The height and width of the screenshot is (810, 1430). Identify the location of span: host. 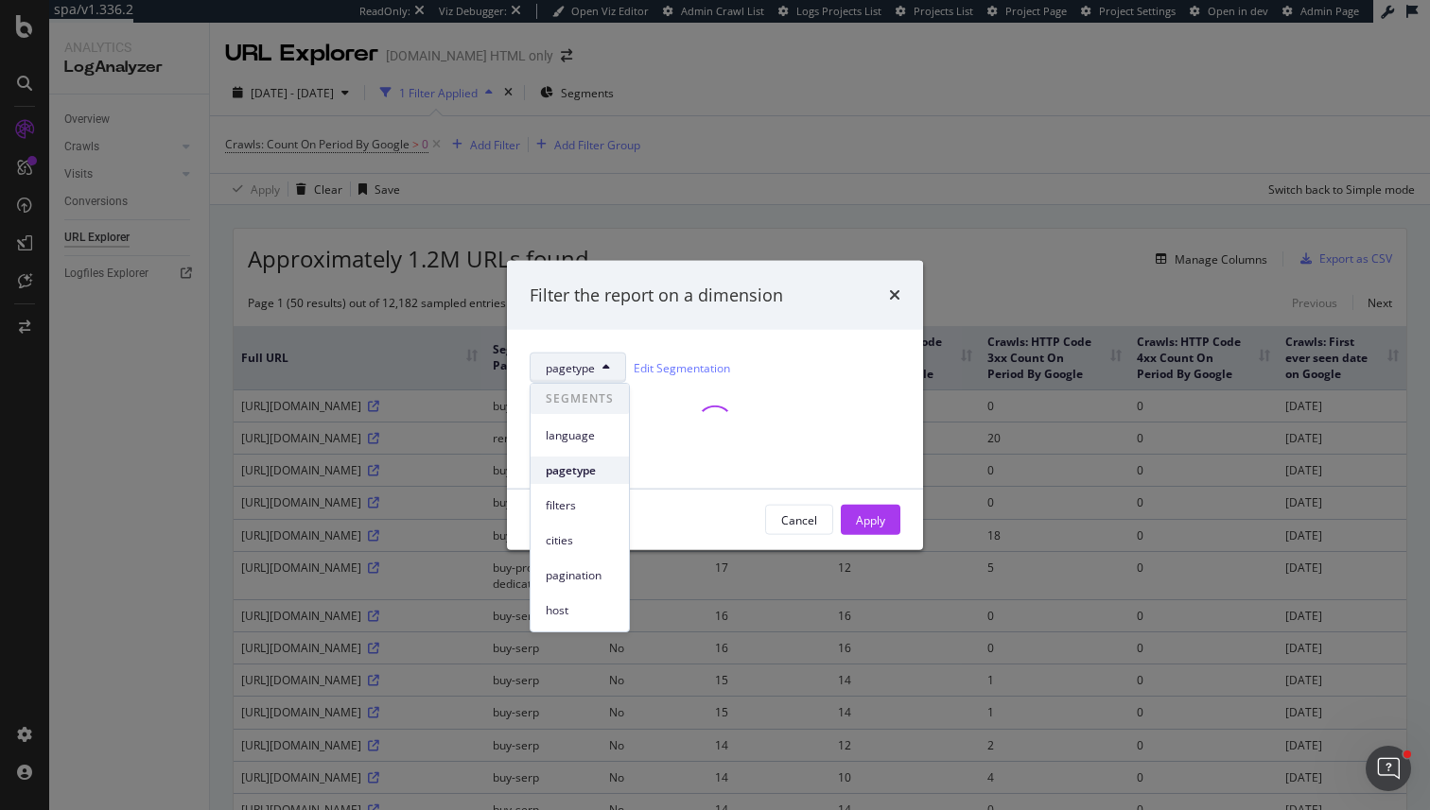
(580, 611).